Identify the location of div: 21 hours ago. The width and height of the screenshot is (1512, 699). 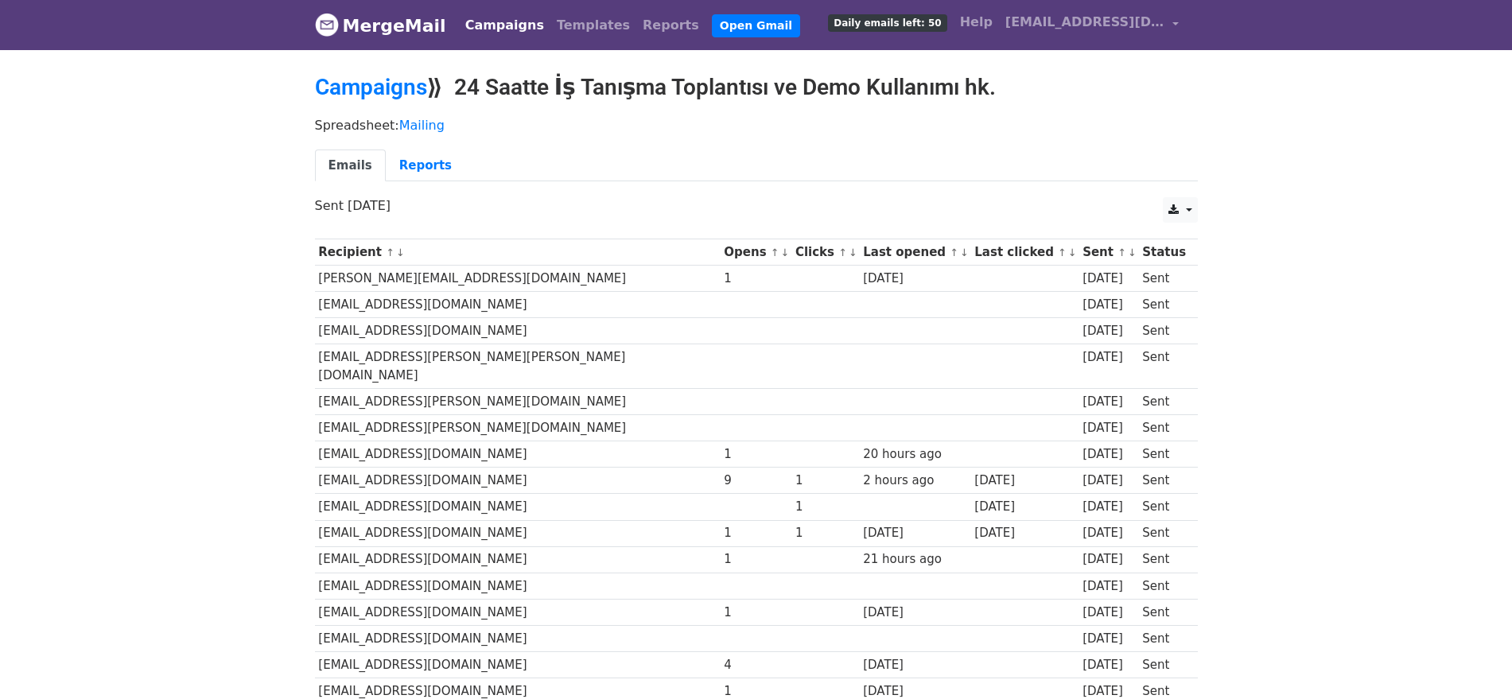
(915, 559).